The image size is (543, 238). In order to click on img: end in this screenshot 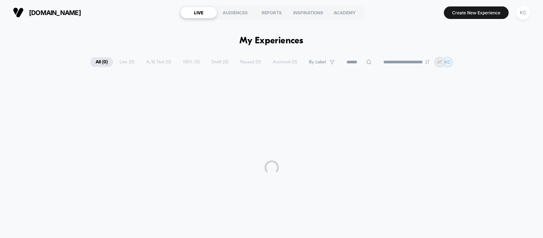, I will do `click(427, 62)`.